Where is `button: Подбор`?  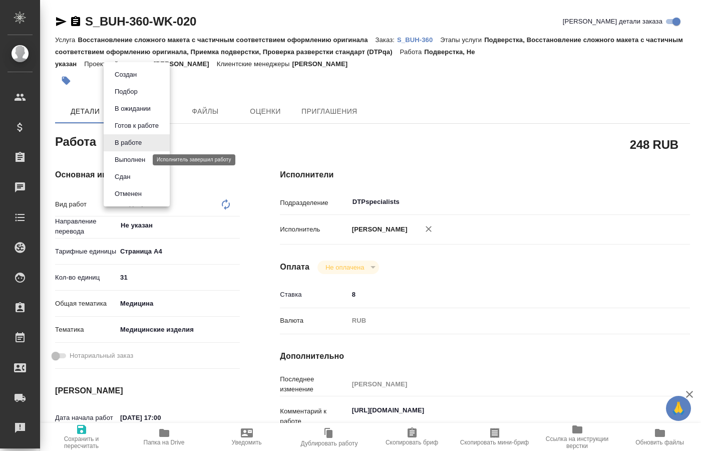 button: Подбор is located at coordinates (126, 92).